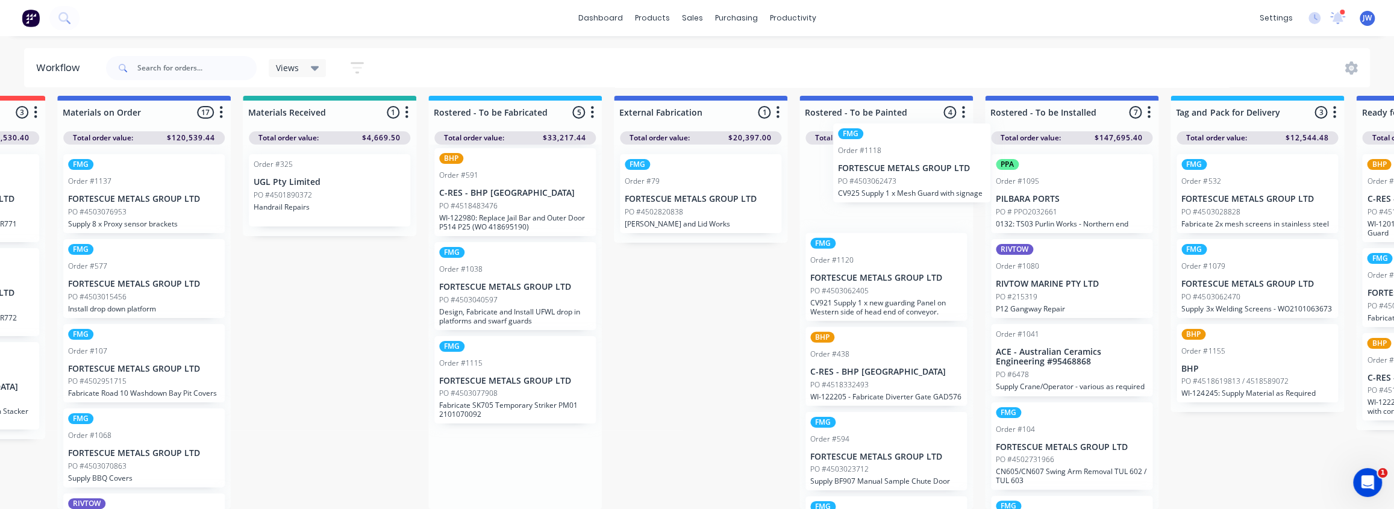 Image resolution: width=1394 pixels, height=509 pixels. I want to click on div: Workflow, so click(61, 68).